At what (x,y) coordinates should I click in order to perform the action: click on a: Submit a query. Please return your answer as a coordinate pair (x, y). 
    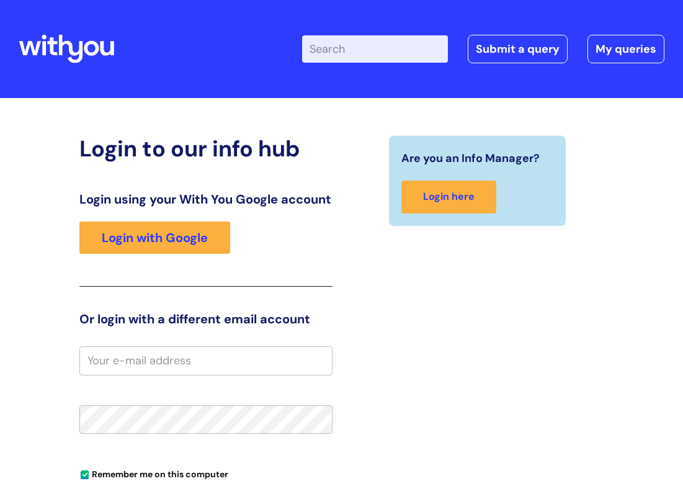
    Looking at the image, I should click on (518, 49).